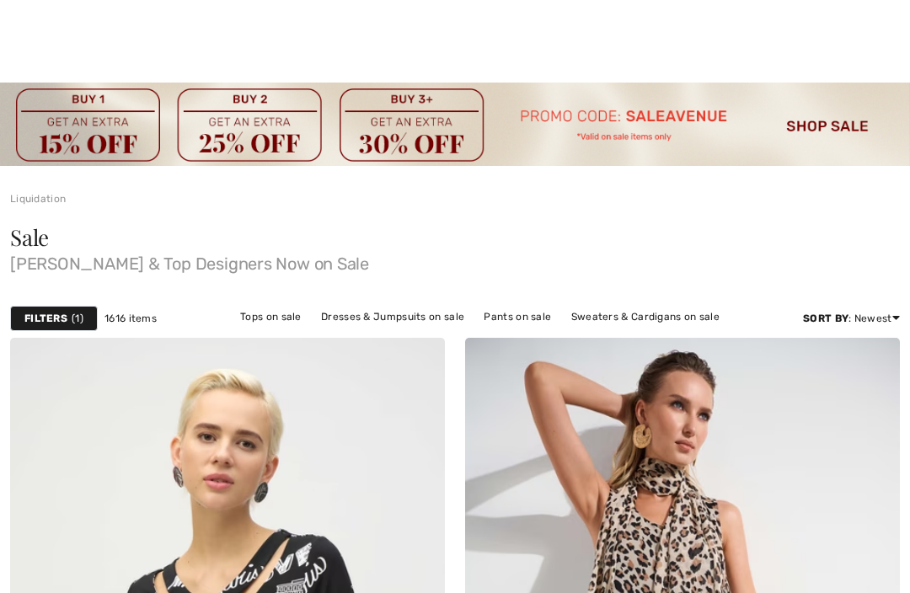 This screenshot has width=910, height=593. What do you see at coordinates (381, 339) in the screenshot?
I see `a: Jackets & Blazers on sale` at bounding box center [381, 339].